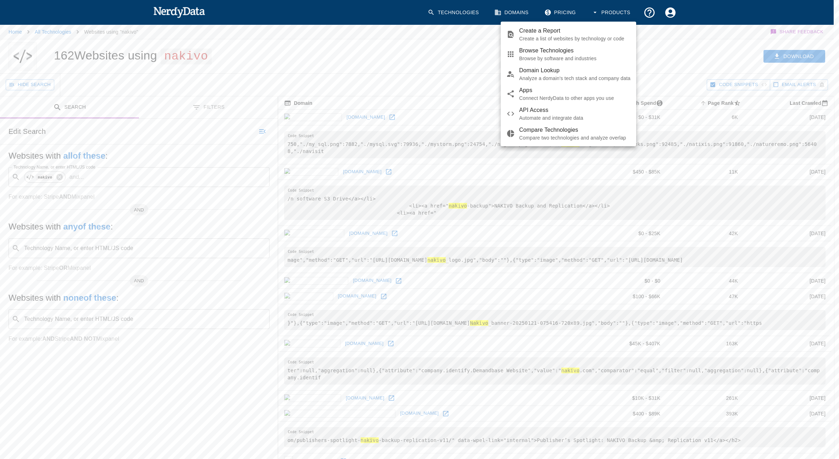  I want to click on span: API Access, so click(575, 110).